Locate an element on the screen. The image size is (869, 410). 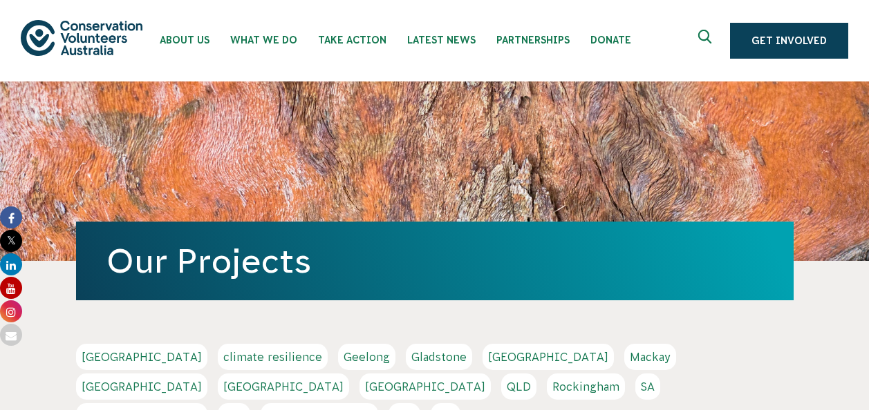
span: Expand search box is located at coordinates (706, 41).